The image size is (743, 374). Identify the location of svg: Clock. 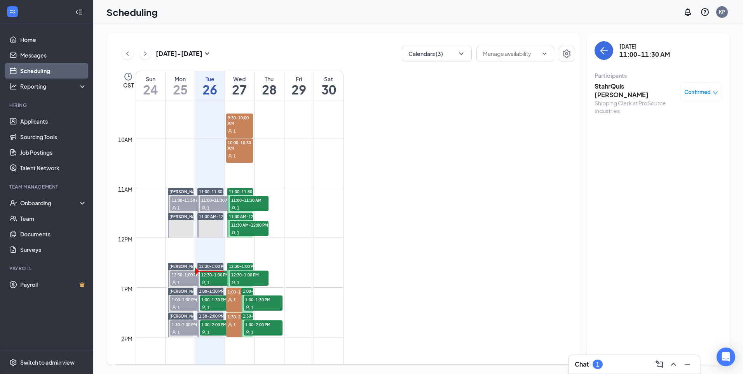
(128, 77).